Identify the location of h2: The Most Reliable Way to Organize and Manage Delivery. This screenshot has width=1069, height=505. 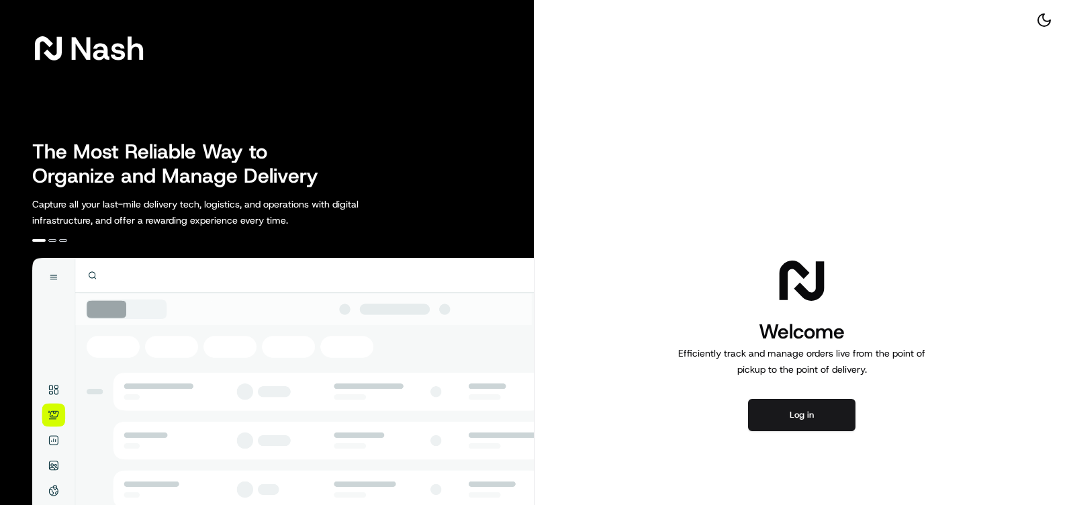
(183, 164).